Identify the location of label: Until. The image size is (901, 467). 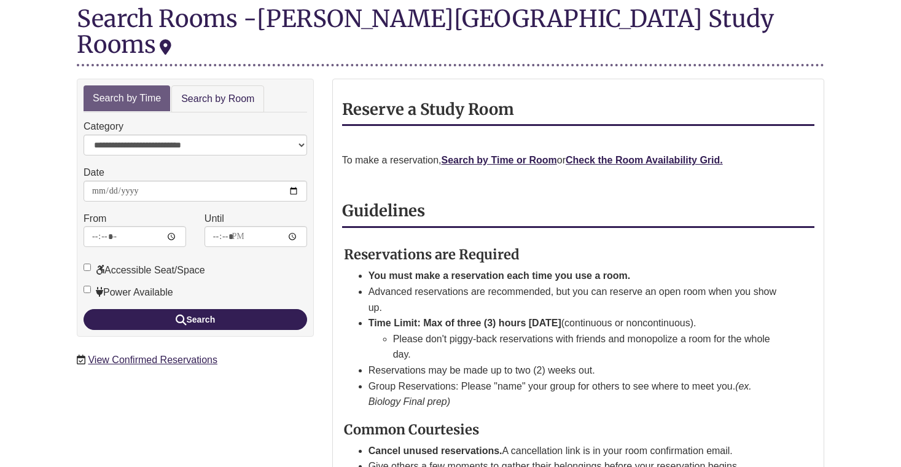
(214, 219).